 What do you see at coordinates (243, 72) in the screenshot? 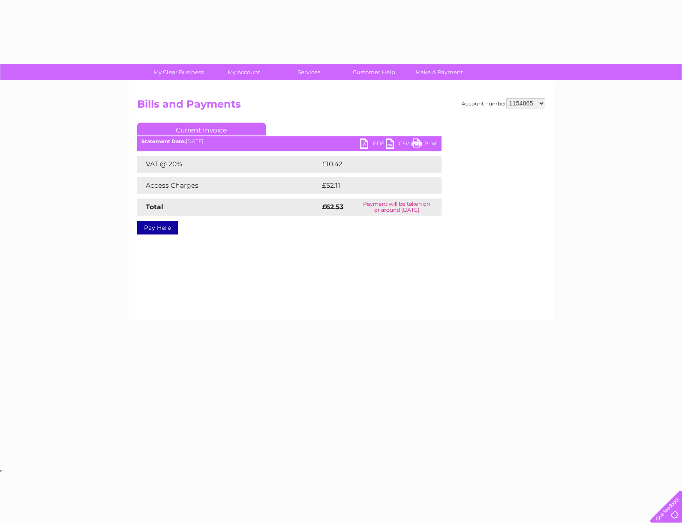
I see `a: My Account` at bounding box center [243, 72].